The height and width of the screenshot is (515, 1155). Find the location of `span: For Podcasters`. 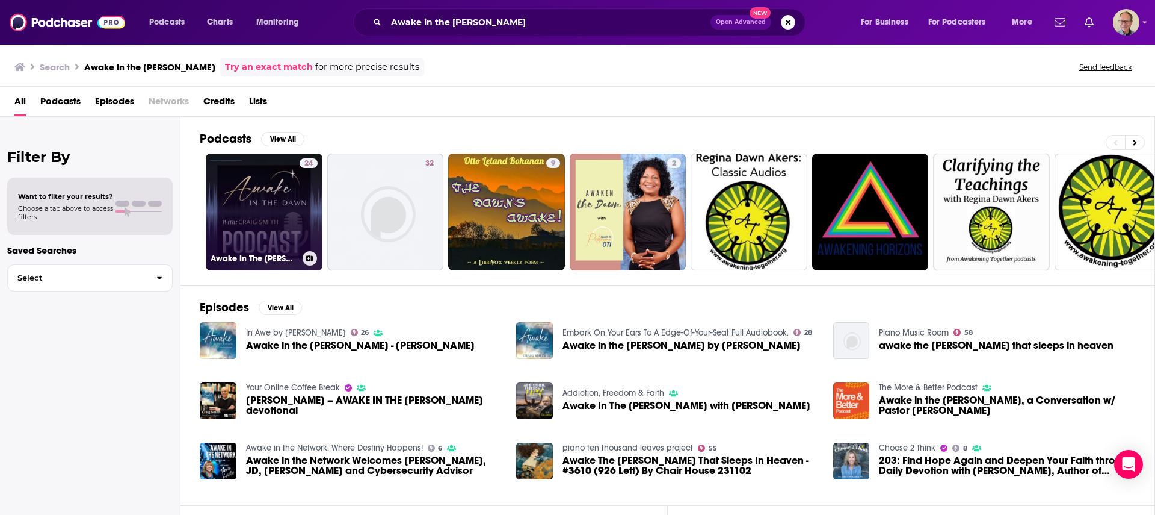

span: For Podcasters is located at coordinates (957, 22).